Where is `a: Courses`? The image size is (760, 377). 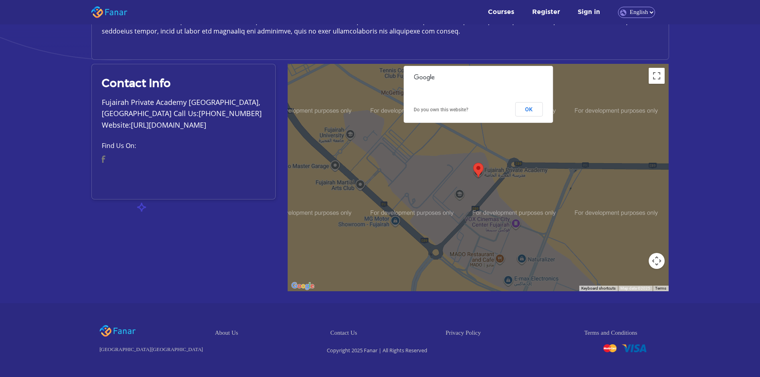 a: Courses is located at coordinates (501, 11).